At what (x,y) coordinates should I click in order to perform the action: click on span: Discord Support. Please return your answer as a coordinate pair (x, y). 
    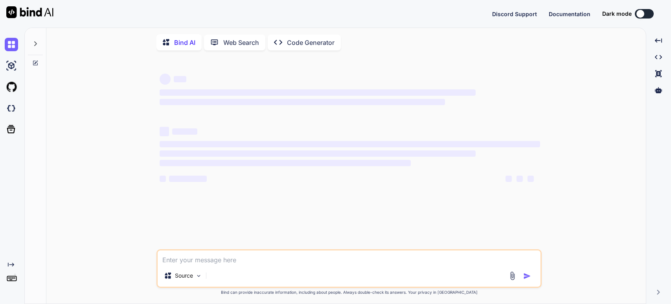
    Looking at the image, I should click on (515, 14).